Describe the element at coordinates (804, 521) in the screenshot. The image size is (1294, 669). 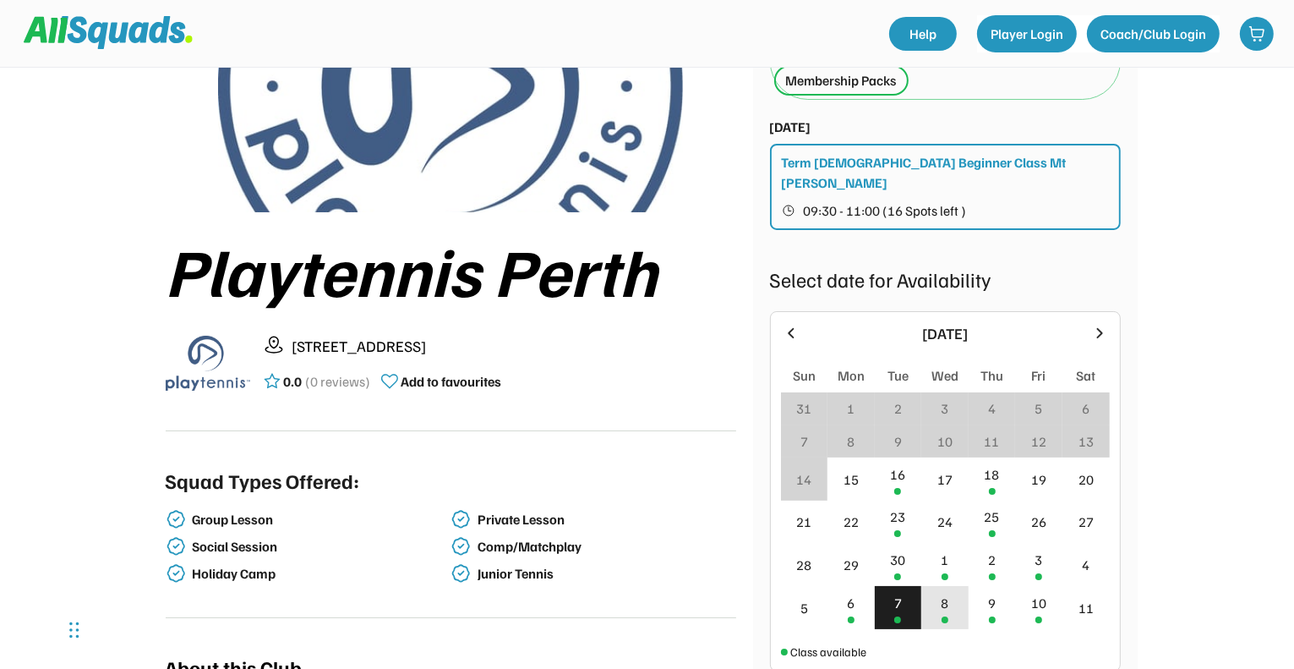
I see `div: 21` at that location.